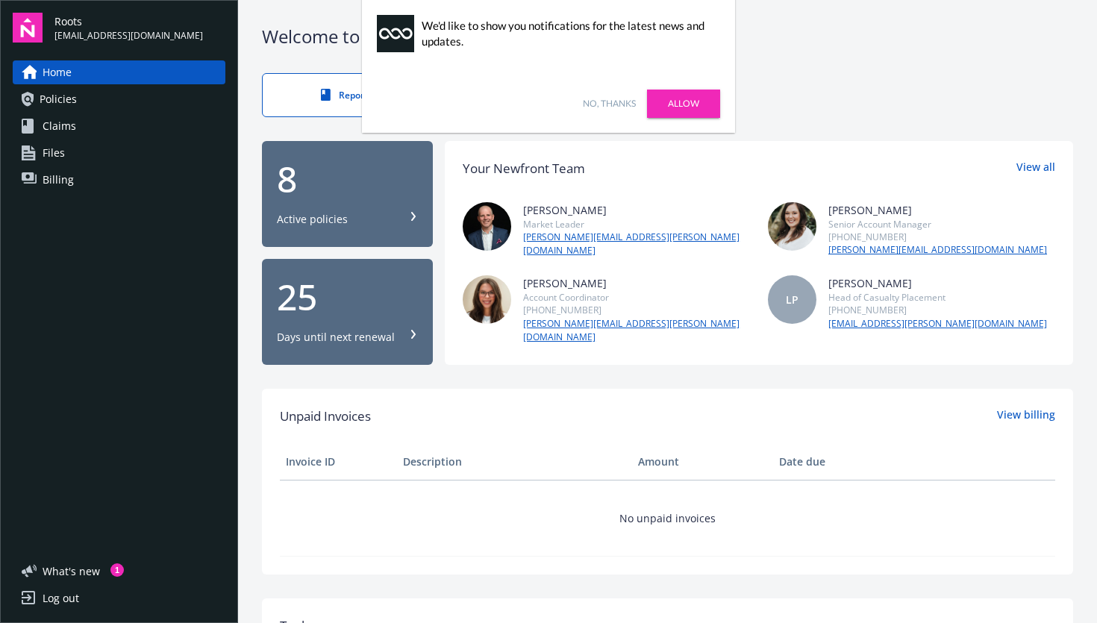 The width and height of the screenshot is (1097, 623). What do you see at coordinates (702, 462) in the screenshot?
I see `th: Amount` at bounding box center [702, 462].